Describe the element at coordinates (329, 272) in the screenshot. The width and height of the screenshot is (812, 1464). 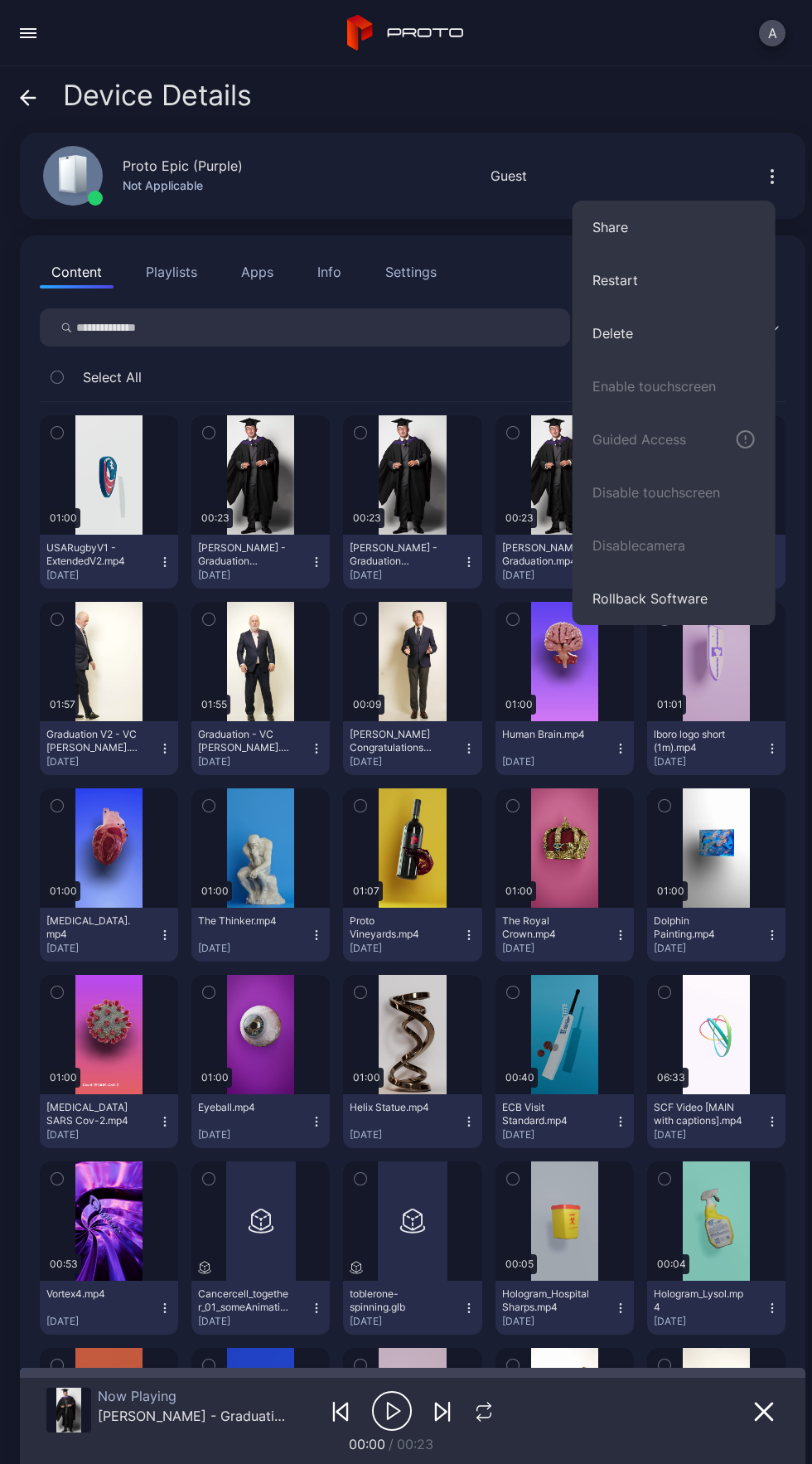
I see `div: Info` at that location.